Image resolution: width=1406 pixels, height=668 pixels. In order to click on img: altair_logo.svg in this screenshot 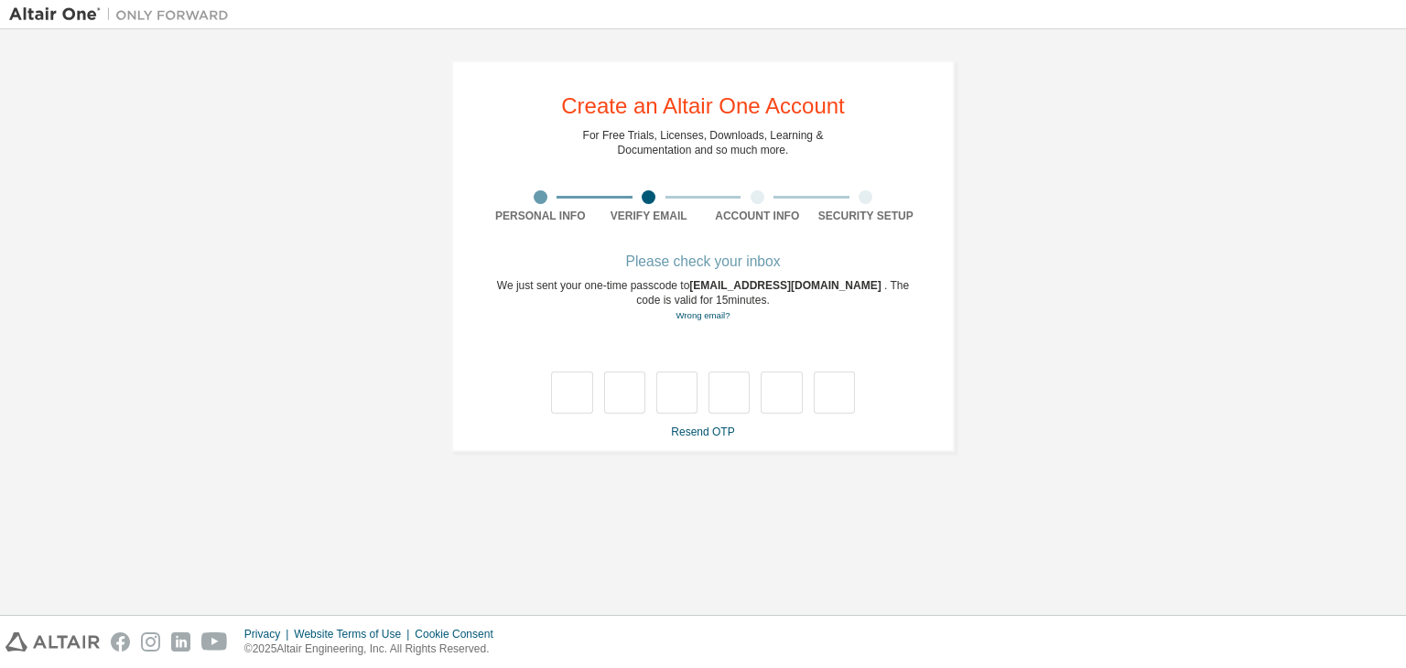, I will do `click(52, 642)`.